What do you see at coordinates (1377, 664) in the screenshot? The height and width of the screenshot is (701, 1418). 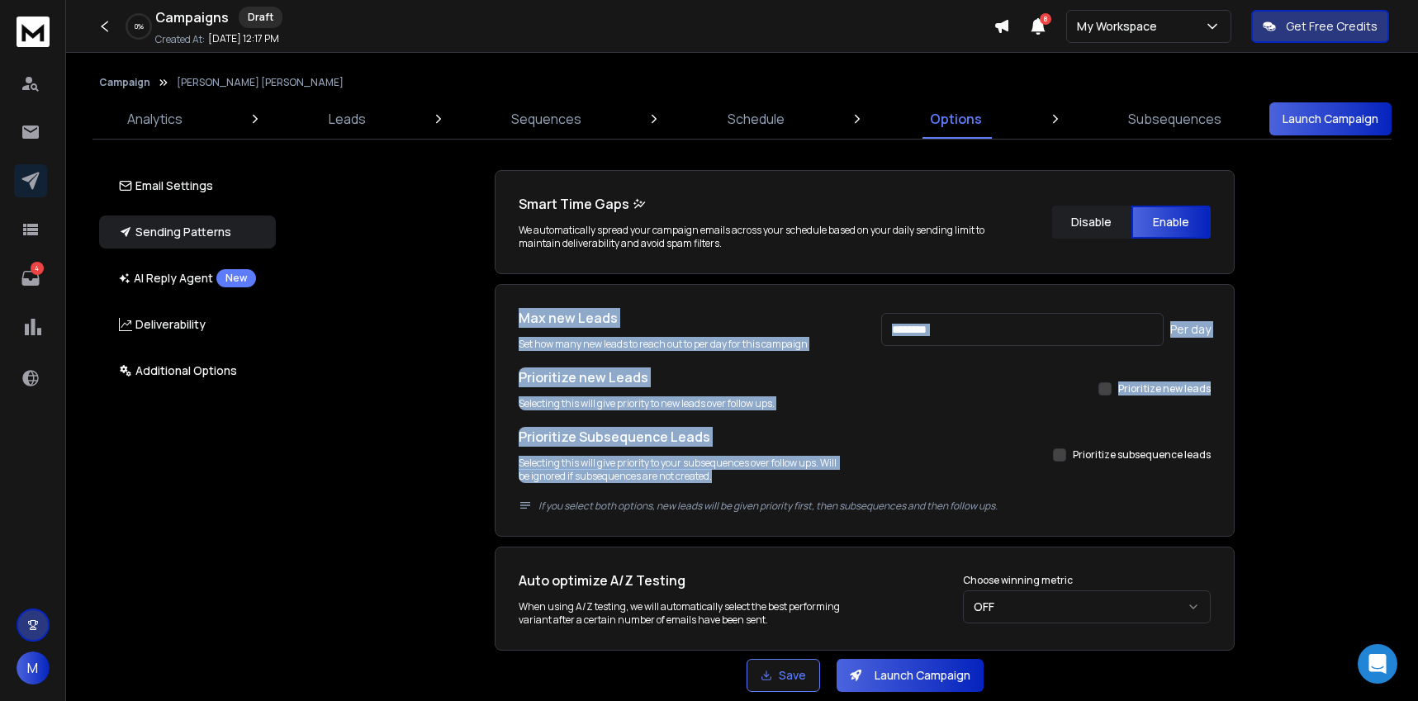 I see `div: Open Intercom Messenger` at bounding box center [1377, 664].